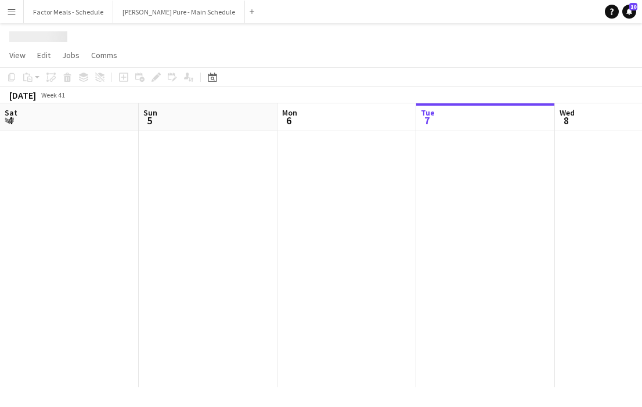 Image resolution: width=642 pixels, height=407 pixels. What do you see at coordinates (149, 120) in the screenshot?
I see `span: 5` at bounding box center [149, 120].